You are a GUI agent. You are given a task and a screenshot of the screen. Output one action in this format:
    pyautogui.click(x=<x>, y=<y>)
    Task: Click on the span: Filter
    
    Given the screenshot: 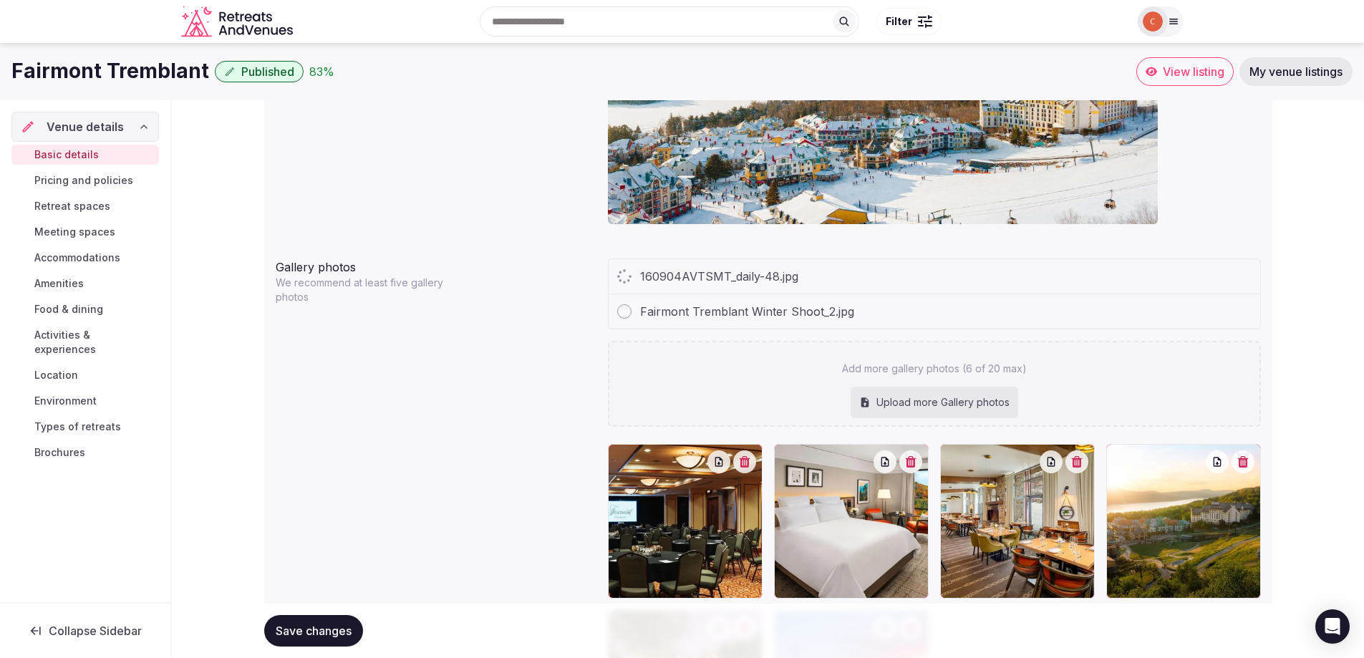 What is the action you would take?
    pyautogui.click(x=898, y=21)
    